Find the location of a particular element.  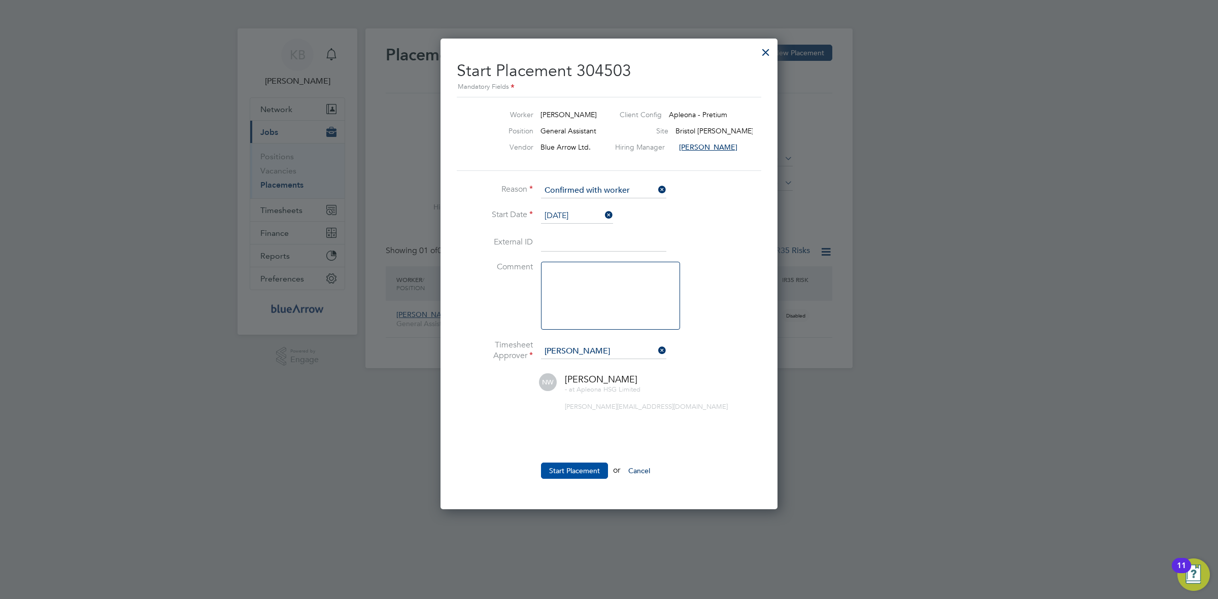

label: Reason is located at coordinates (495, 189).